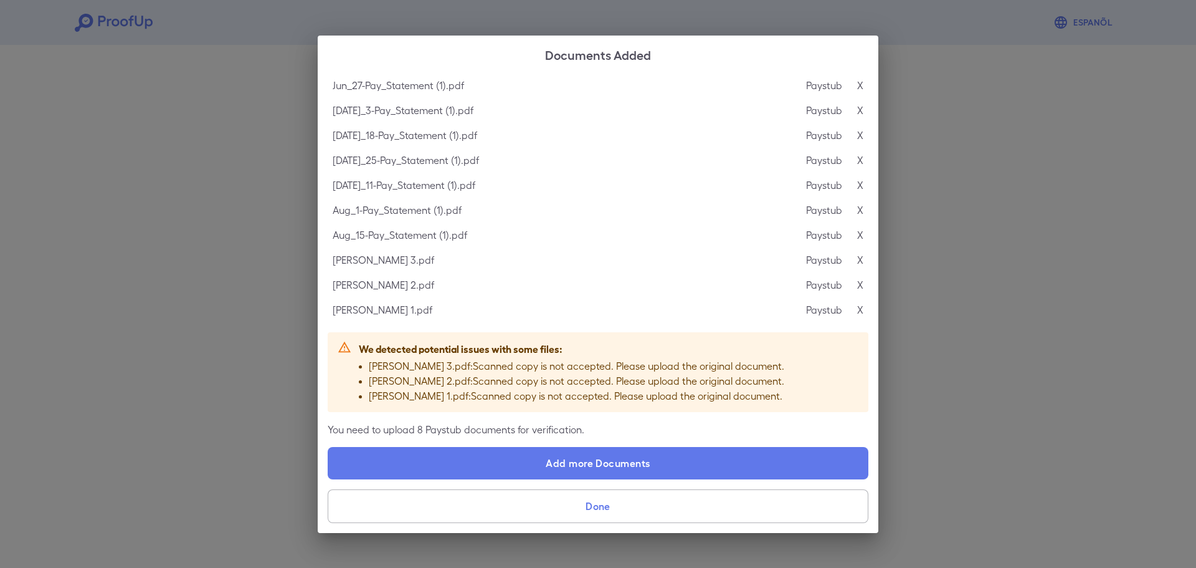 This screenshot has height=568, width=1196. Describe the element at coordinates (598, 429) in the screenshot. I see `p: You need to upload 8 Paystub documents for verification.` at that location.